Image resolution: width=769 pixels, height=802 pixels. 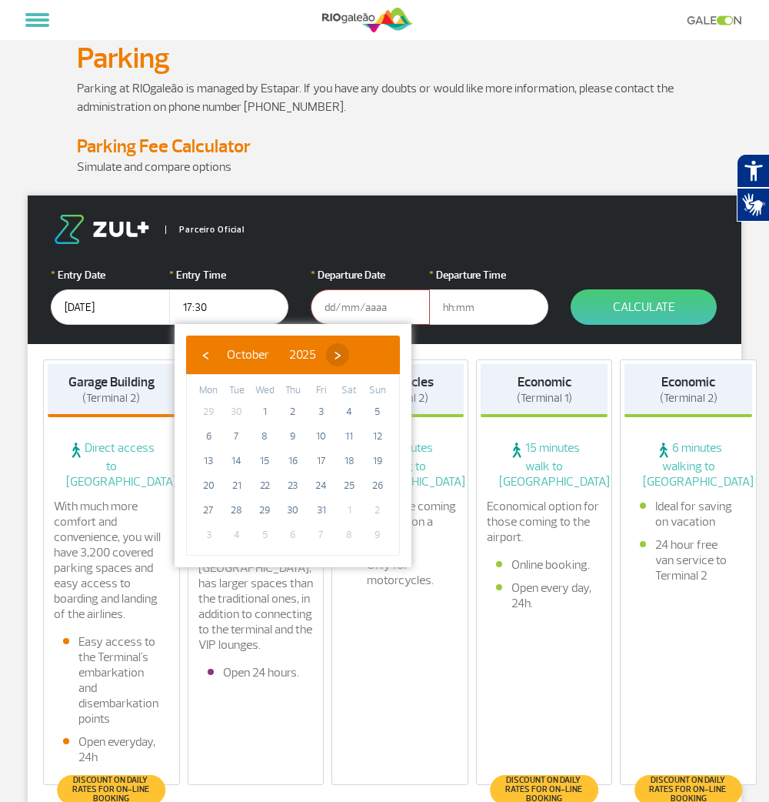 I want to click on span: (Terminal 1), so click(x=545, y=398).